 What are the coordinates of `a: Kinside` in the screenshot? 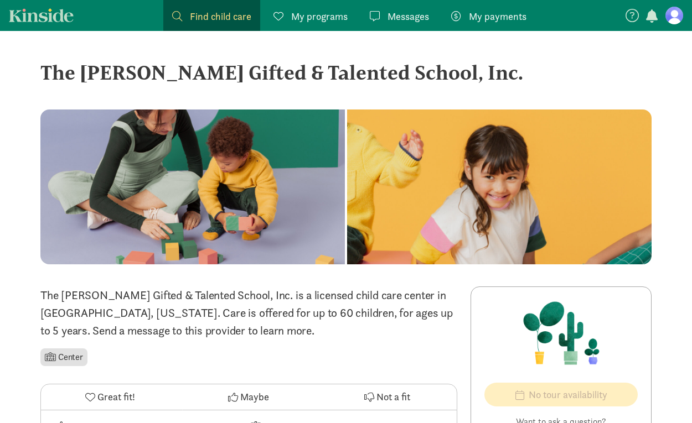 It's located at (41, 15).